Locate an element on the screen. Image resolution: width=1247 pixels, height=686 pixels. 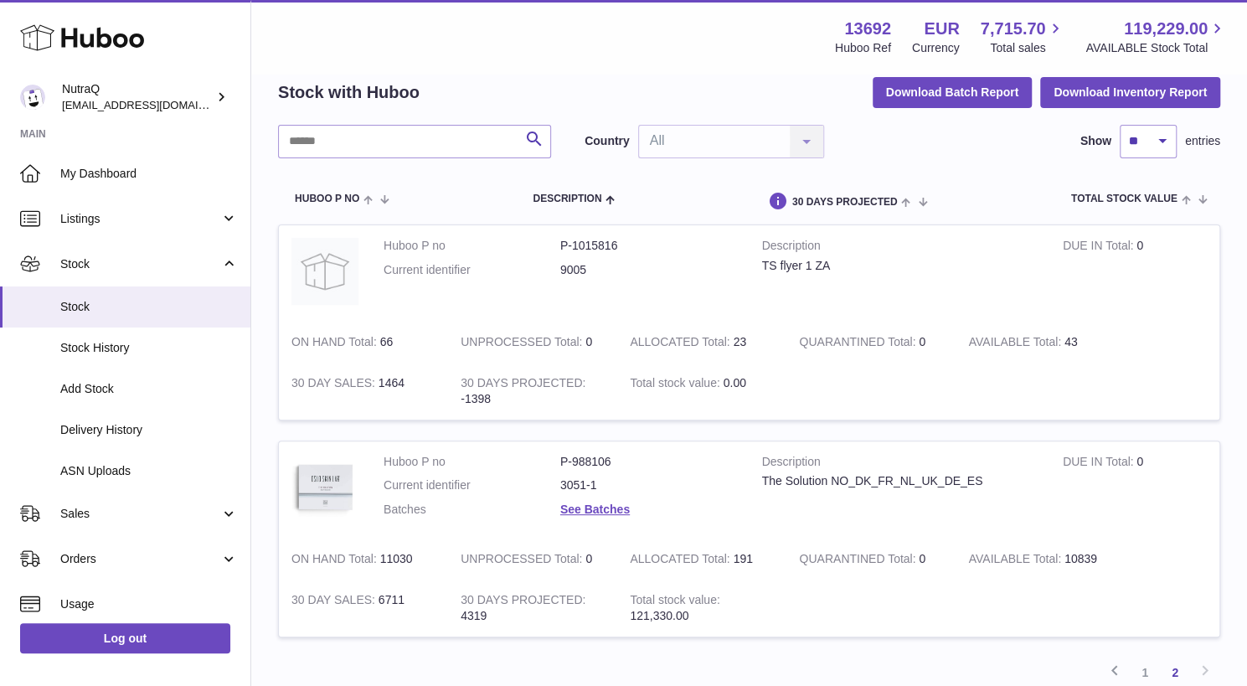
dd: P-988106 is located at coordinates (648, 461).